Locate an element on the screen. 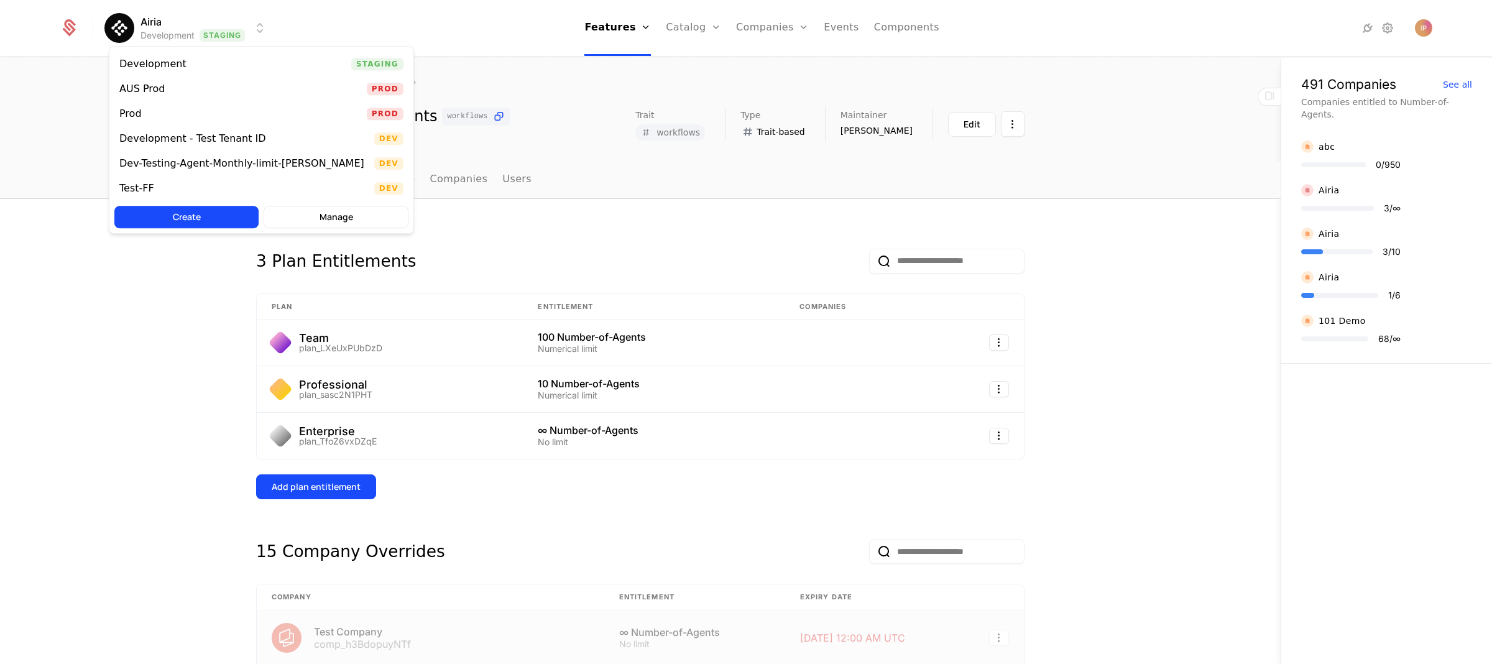 This screenshot has height=664, width=1492. div: Prod is located at coordinates (131, 114).